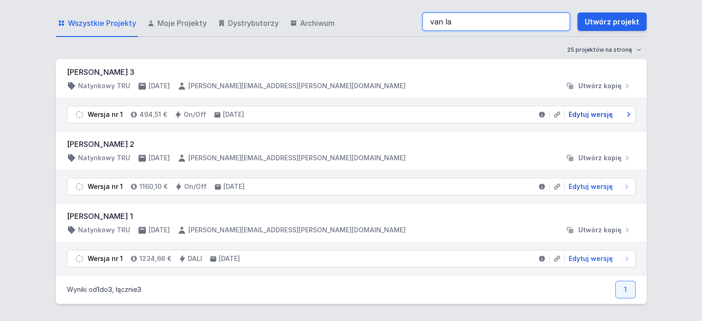 The image size is (702, 321). Describe the element at coordinates (612, 22) in the screenshot. I see `a: Utwórz projekt` at that location.